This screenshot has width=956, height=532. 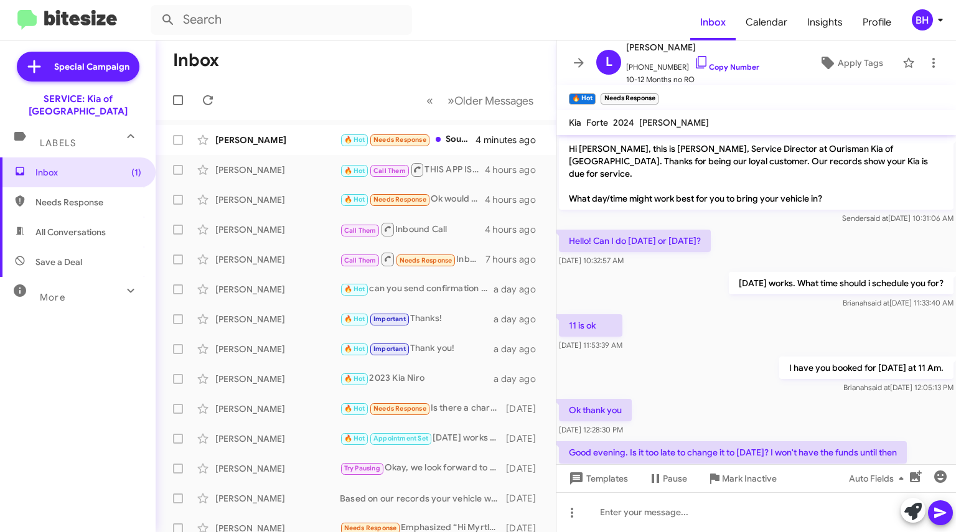 I want to click on div: Sounds good, thanks, so click(x=408, y=139).